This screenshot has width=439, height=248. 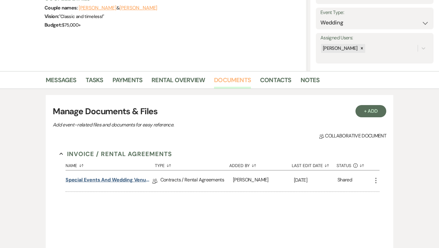 What do you see at coordinates (220, 111) in the screenshot?
I see `h3: Manage Documents & Files` at bounding box center [220, 111].